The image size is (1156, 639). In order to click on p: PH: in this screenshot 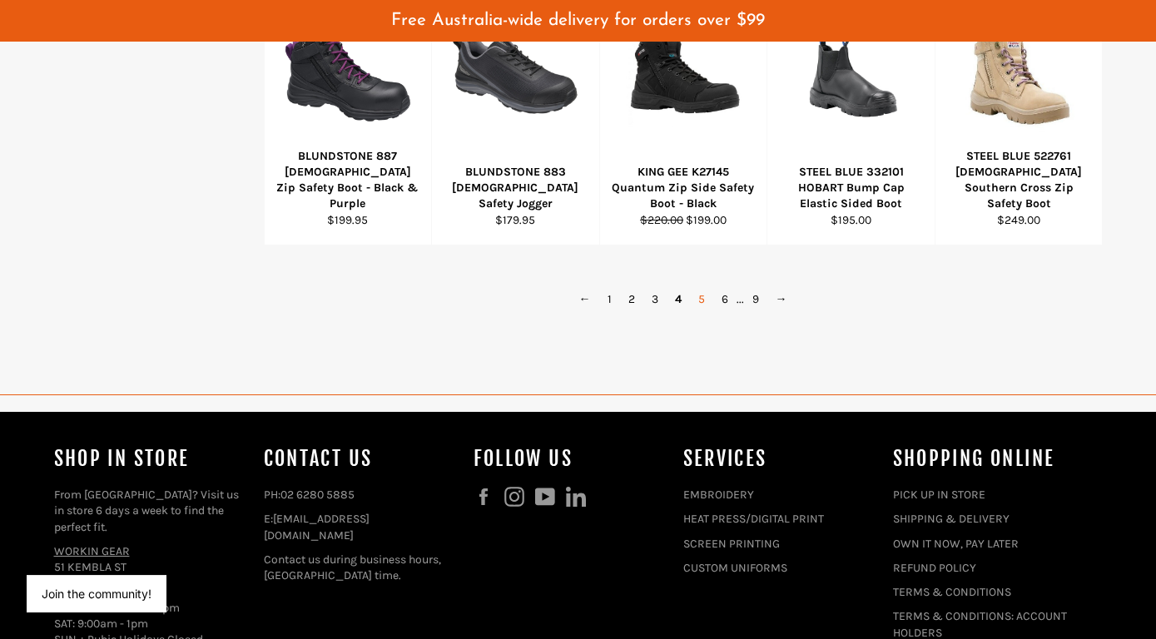, I will do `click(360, 494)`.